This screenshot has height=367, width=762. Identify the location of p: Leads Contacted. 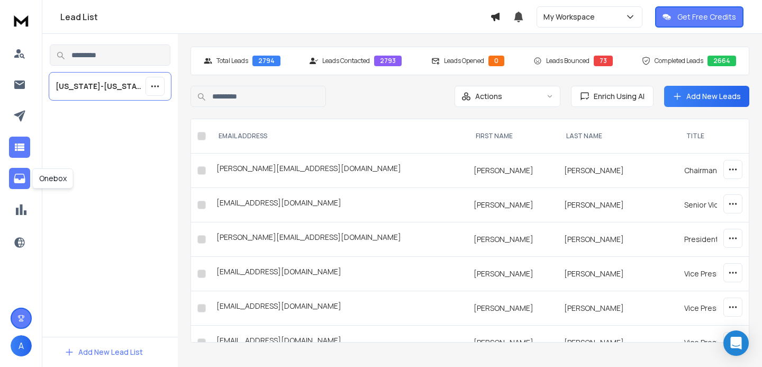
(346, 61).